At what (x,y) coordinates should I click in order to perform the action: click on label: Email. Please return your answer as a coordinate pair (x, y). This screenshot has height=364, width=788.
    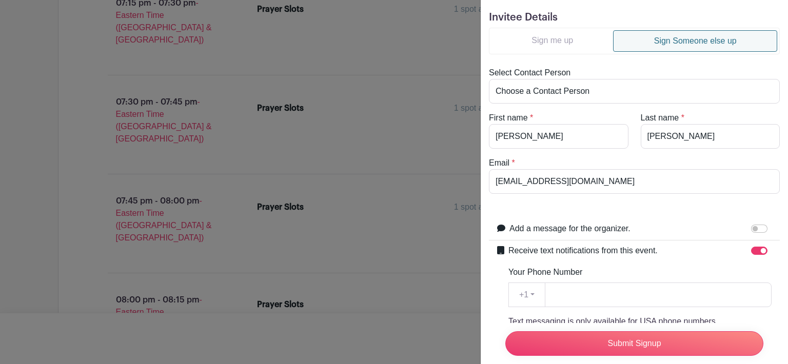
    Looking at the image, I should click on (499, 163).